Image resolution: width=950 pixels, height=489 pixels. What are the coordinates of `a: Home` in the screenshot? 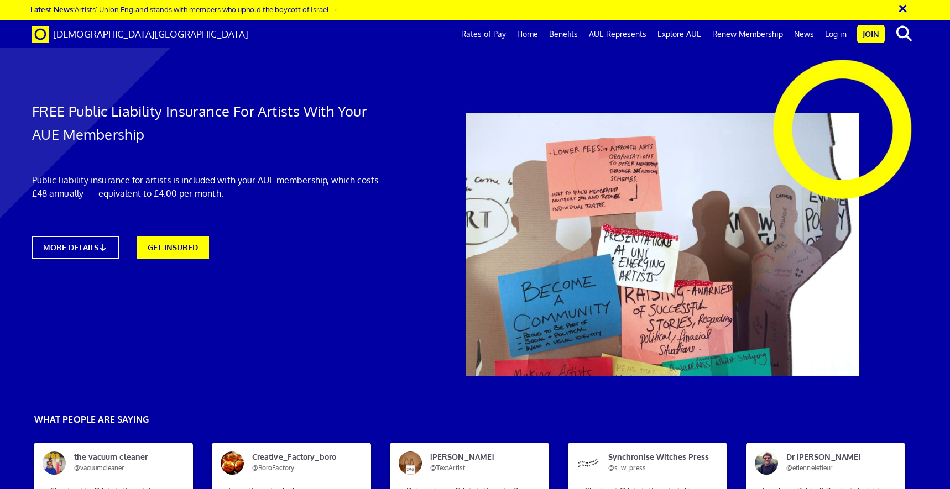 It's located at (527, 34).